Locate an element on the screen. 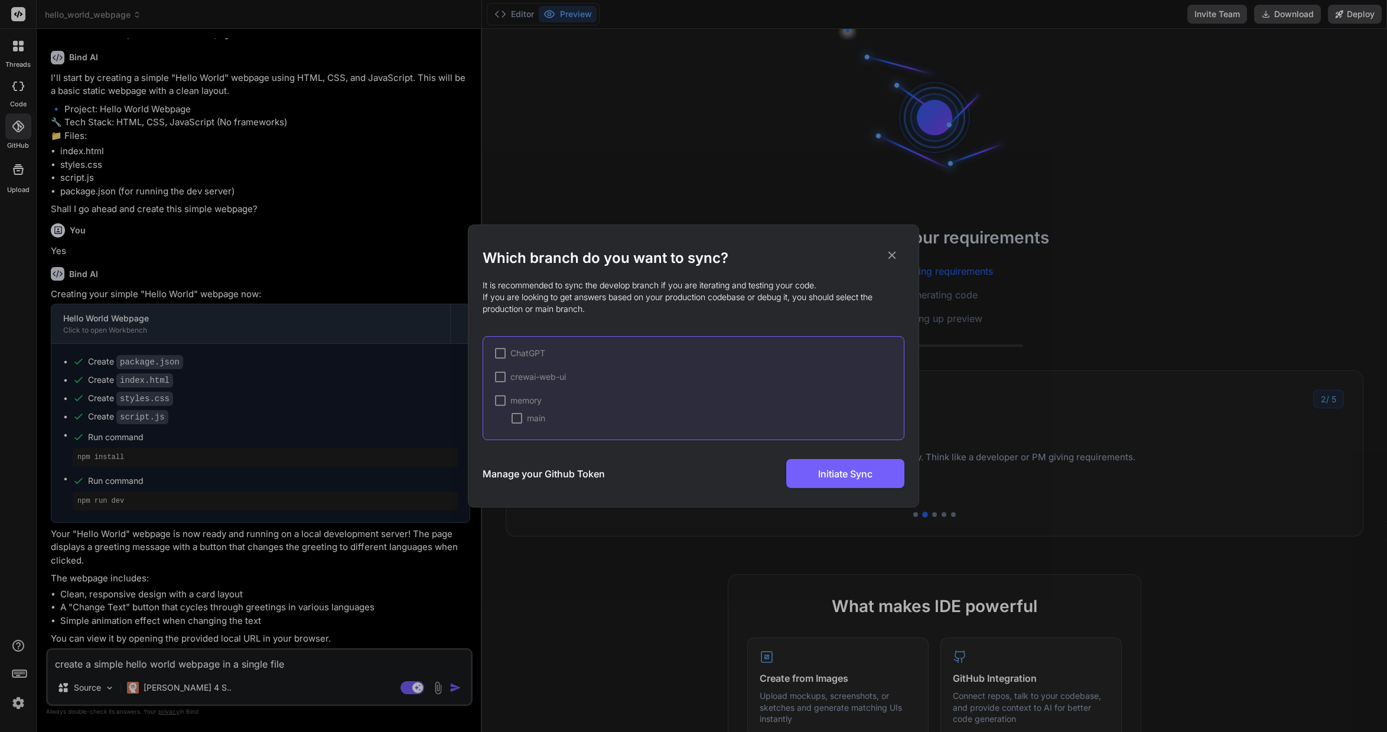  span: main is located at coordinates (536, 418).